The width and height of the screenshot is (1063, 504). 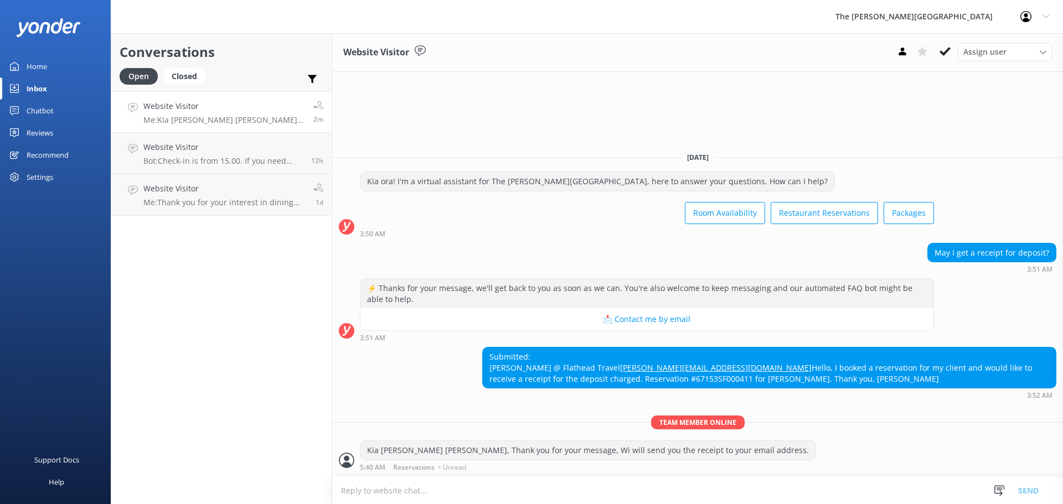 I want to click on a: Closed, so click(x=187, y=76).